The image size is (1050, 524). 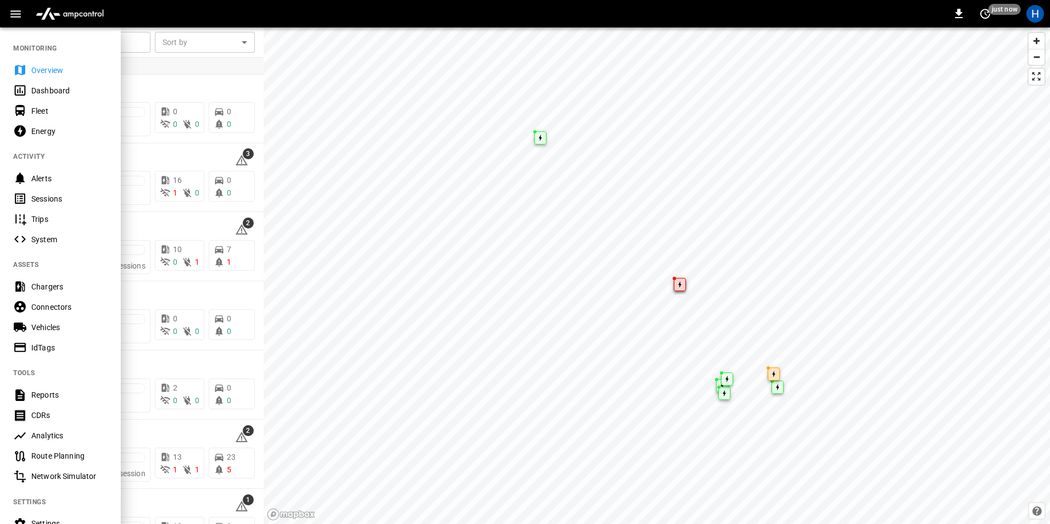 I want to click on div: Alerts, so click(x=69, y=178).